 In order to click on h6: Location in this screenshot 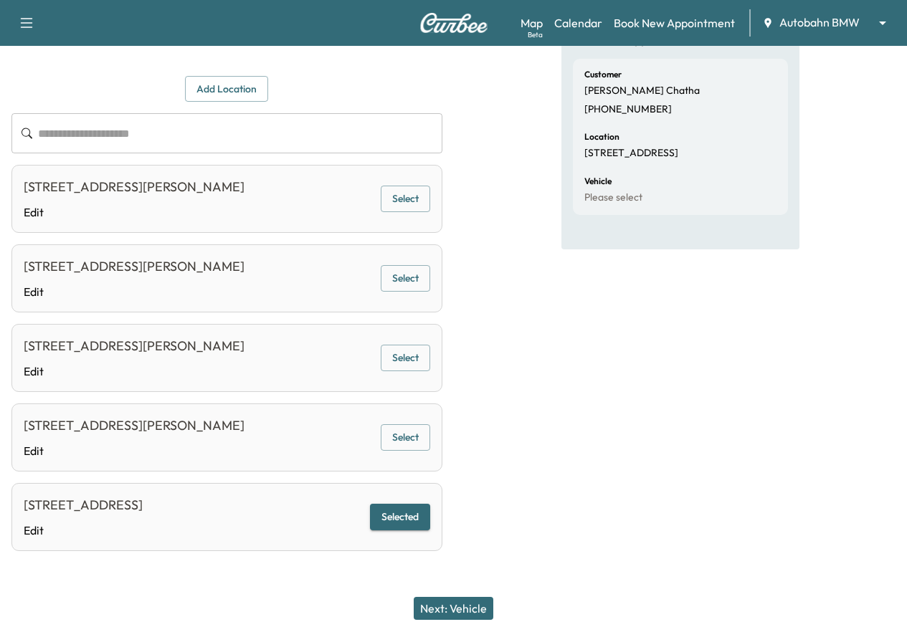, I will do `click(601, 137)`.